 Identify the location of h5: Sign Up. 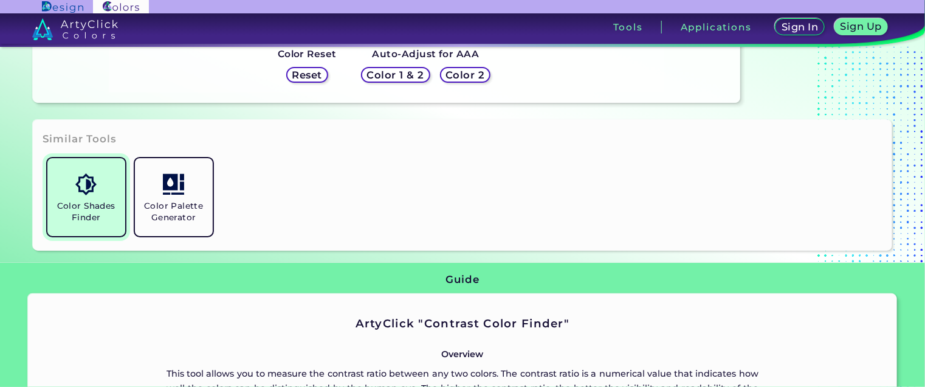
(861, 26).